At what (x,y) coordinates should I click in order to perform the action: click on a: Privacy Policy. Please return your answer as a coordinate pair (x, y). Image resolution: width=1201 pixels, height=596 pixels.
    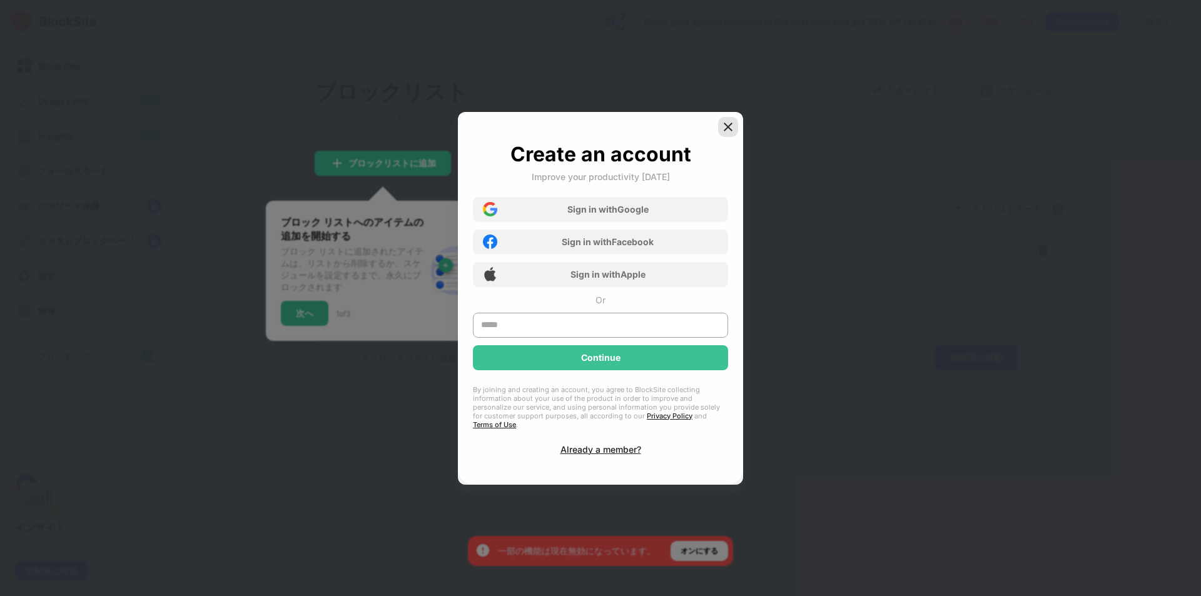
    Looking at the image, I should click on (669, 416).